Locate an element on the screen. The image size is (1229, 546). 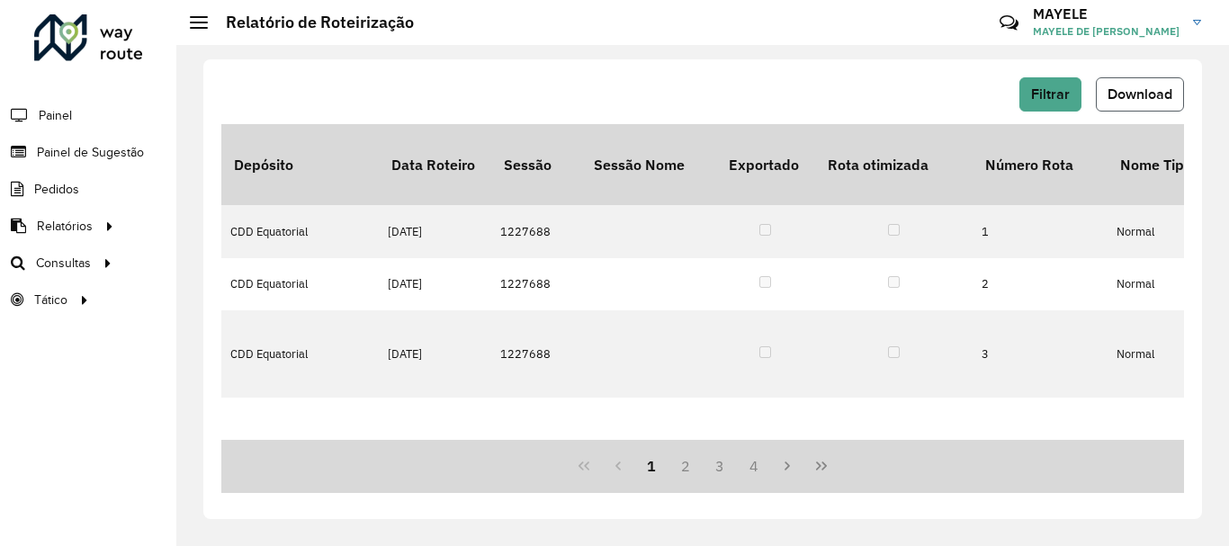
th: Número Rota is located at coordinates (1040, 165).